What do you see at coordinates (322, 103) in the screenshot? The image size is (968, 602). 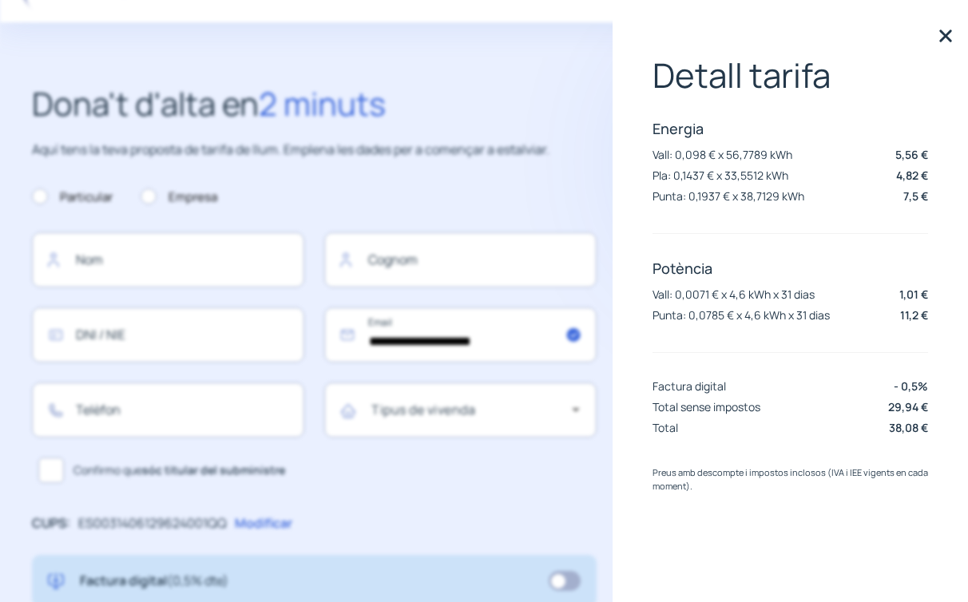 I see `span: 2 minuts` at bounding box center [322, 103].